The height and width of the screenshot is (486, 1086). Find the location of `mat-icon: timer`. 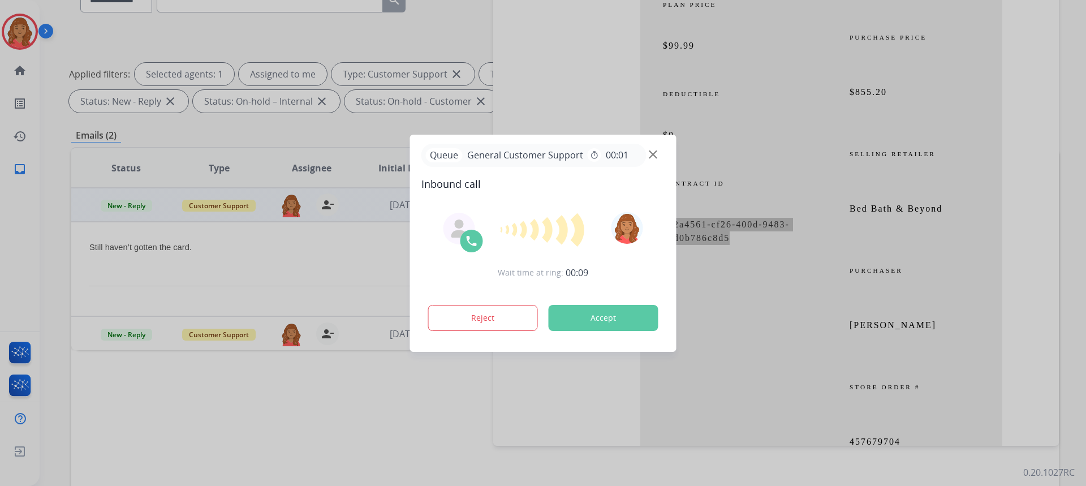

mat-icon: timer is located at coordinates (594, 155).